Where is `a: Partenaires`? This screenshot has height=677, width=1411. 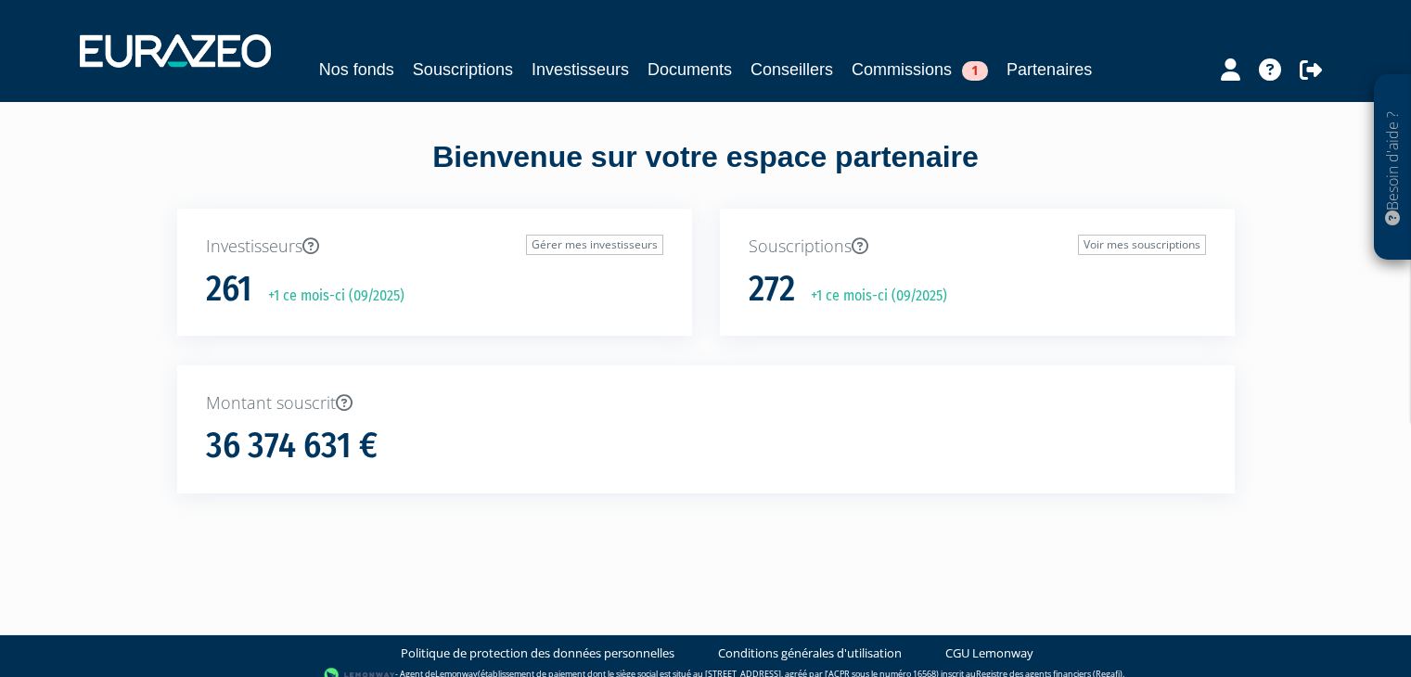
a: Partenaires is located at coordinates (1049, 70).